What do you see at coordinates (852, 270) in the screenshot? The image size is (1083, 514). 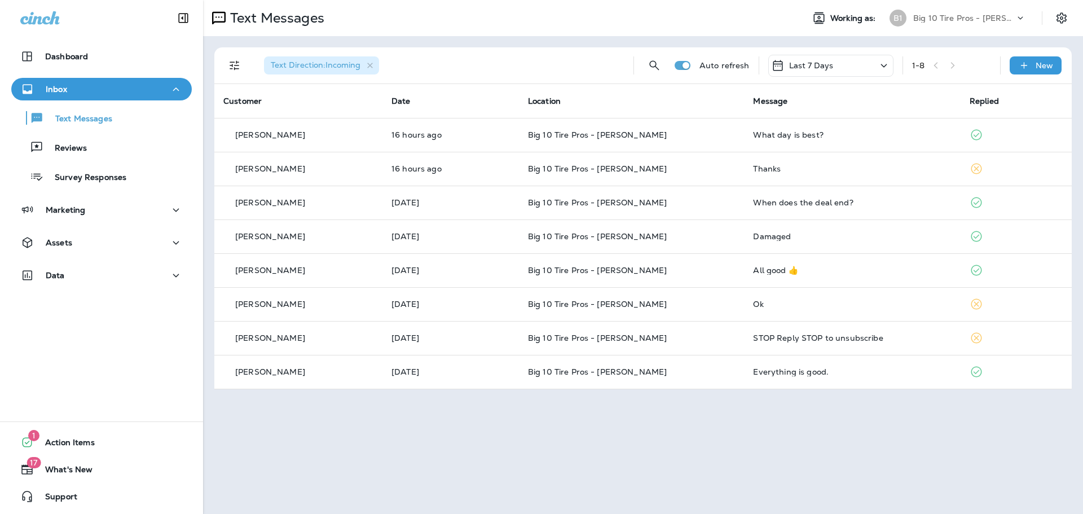 I see `div: All good 👍` at bounding box center [852, 270].